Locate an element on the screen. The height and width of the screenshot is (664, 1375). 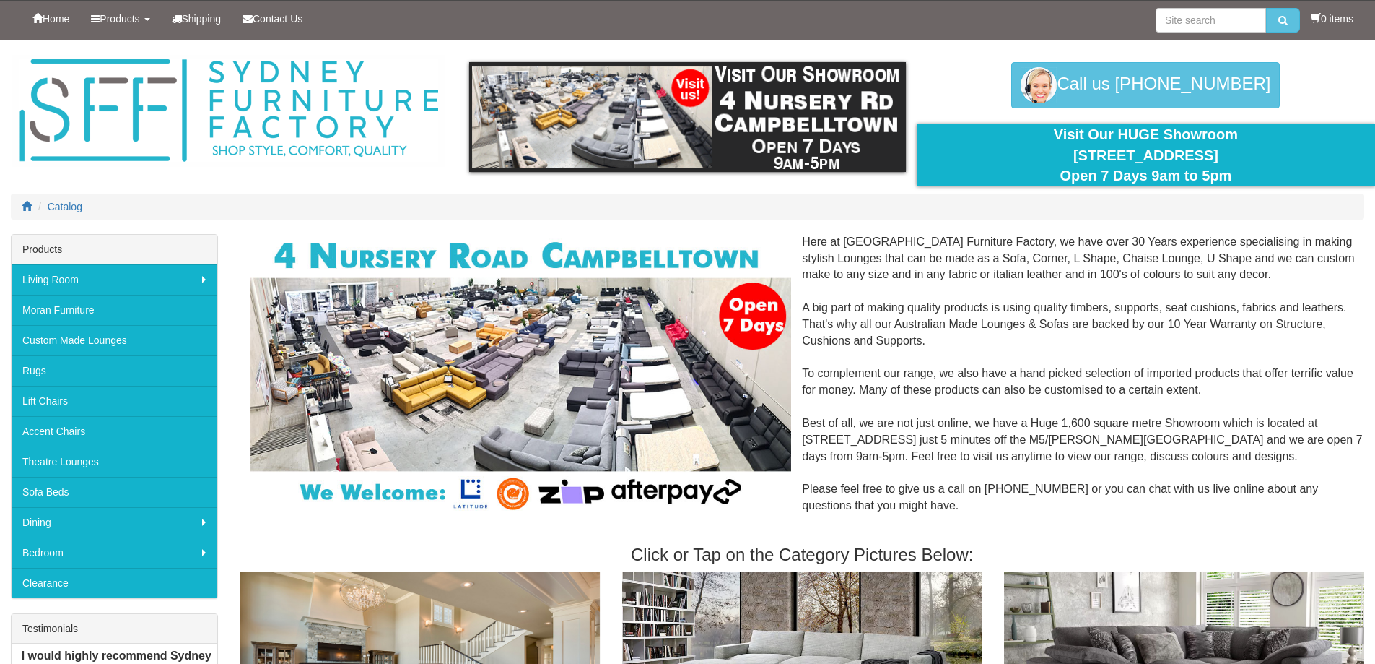
span: Catalog is located at coordinates (65, 206).